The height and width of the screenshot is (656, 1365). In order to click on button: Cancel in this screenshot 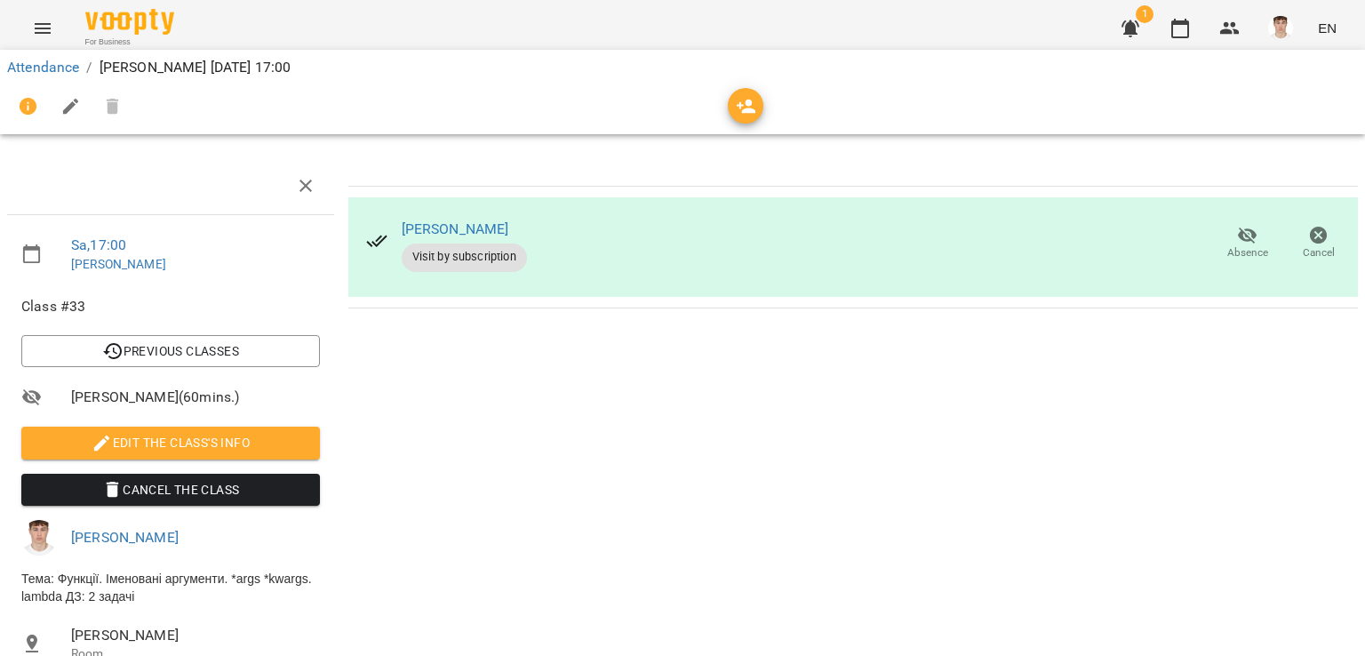, I will do `click(1319, 244)`.